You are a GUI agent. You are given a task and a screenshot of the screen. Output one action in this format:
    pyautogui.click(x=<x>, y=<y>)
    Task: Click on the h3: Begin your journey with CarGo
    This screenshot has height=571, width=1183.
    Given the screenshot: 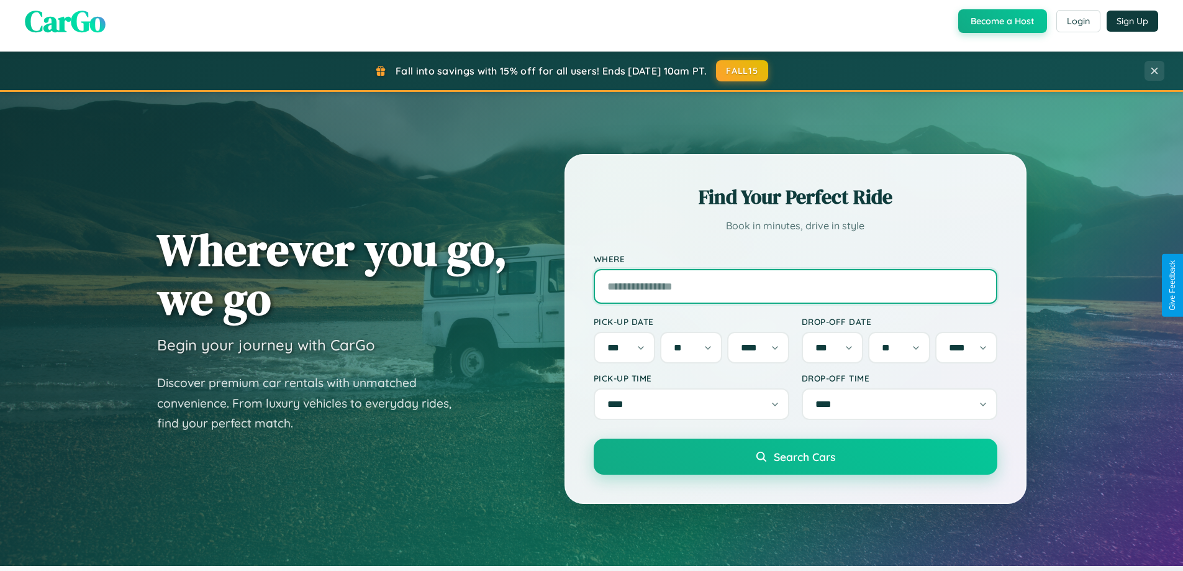 What is the action you would take?
    pyautogui.click(x=266, y=345)
    